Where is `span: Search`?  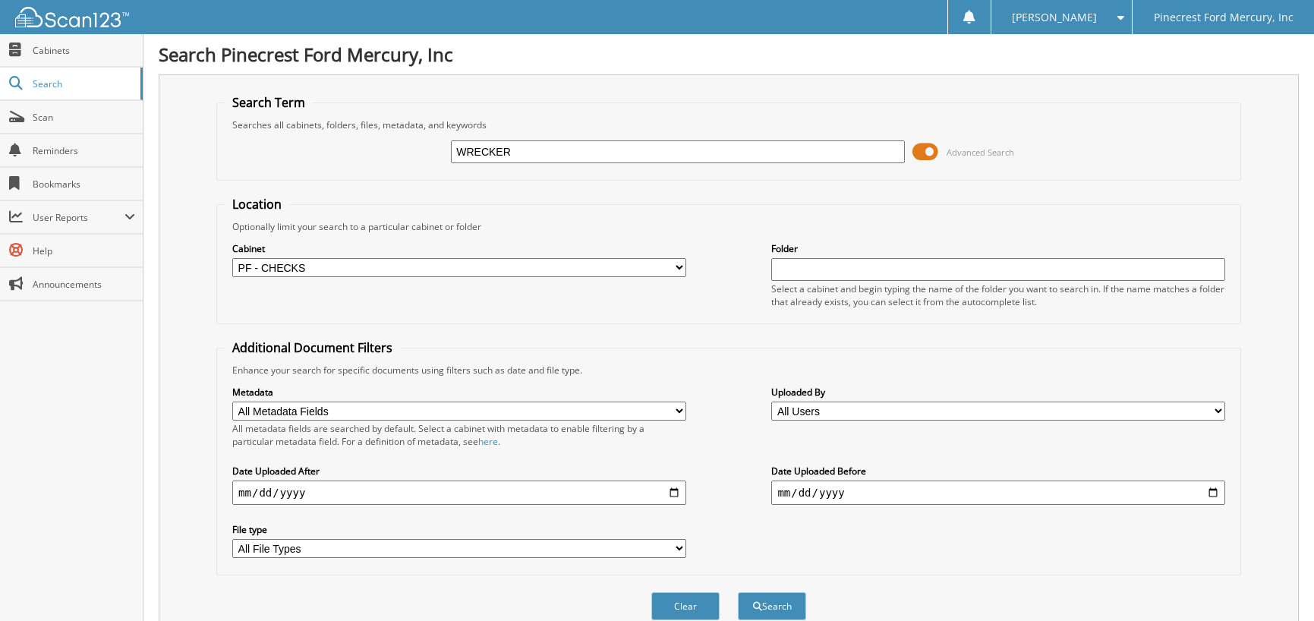
span: Search is located at coordinates (83, 84).